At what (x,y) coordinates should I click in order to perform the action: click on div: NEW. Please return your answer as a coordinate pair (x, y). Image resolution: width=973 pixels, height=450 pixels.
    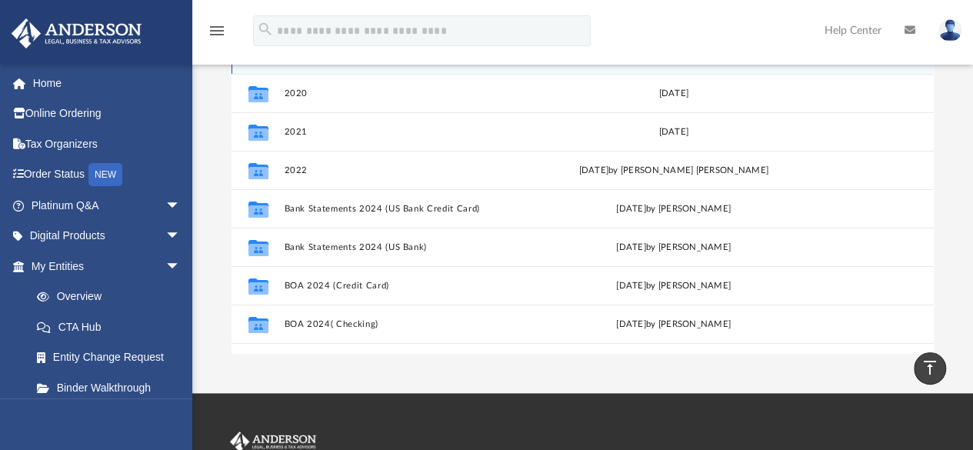
    Looking at the image, I should click on (105, 175).